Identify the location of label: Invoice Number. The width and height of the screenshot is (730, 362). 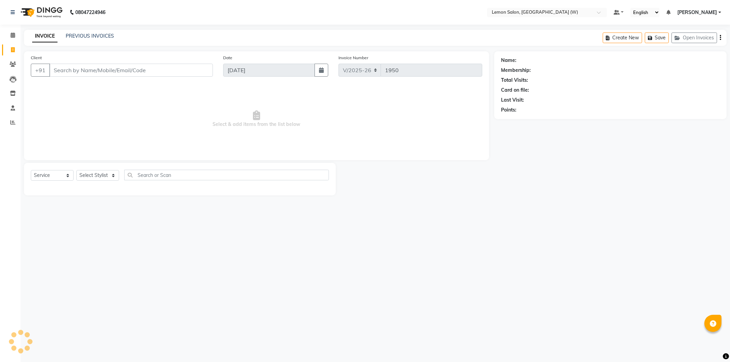
(353, 58).